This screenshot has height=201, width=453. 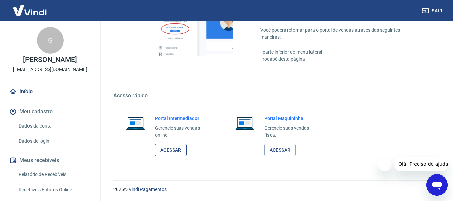 I want to click on button: Meus recebíveis, so click(x=50, y=160).